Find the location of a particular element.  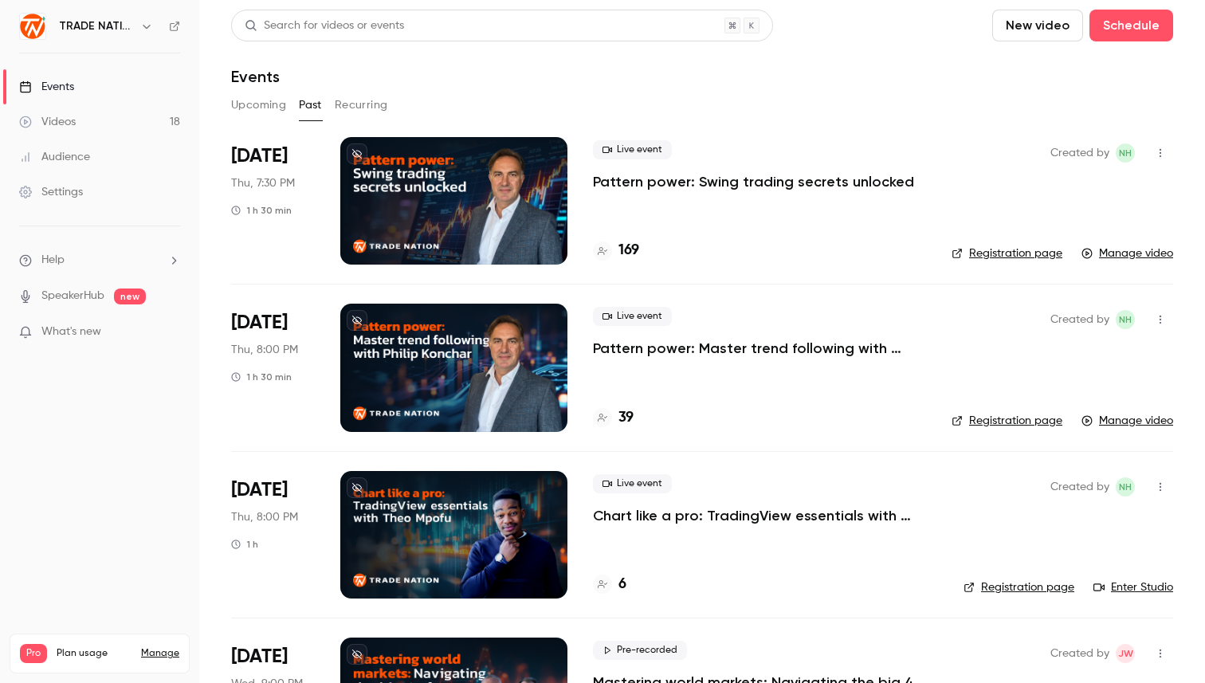

button: Past is located at coordinates (310, 105).